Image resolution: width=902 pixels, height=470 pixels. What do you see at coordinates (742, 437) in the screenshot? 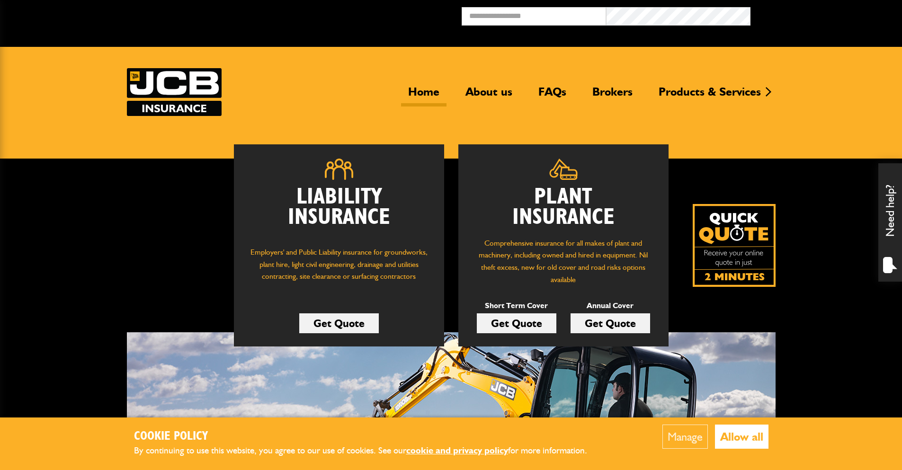
I see `button: Allow all` at bounding box center [742, 437].